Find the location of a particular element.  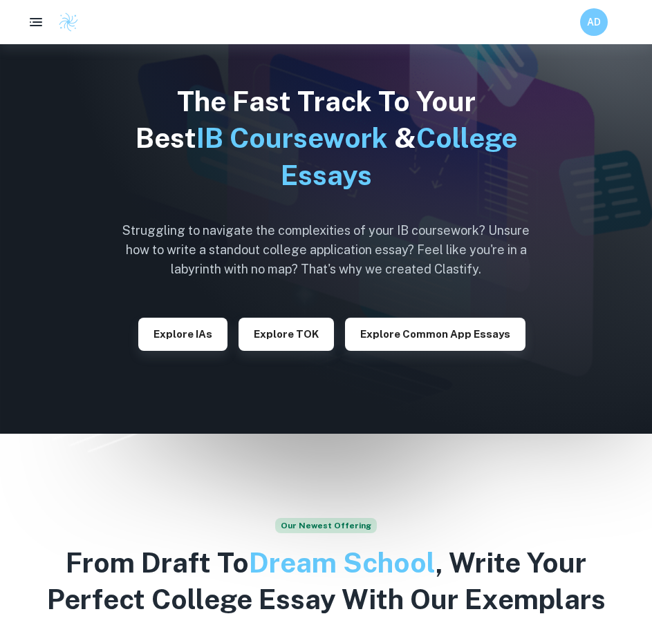

h1: The Fast Track To Your Best & is located at coordinates (326, 138).